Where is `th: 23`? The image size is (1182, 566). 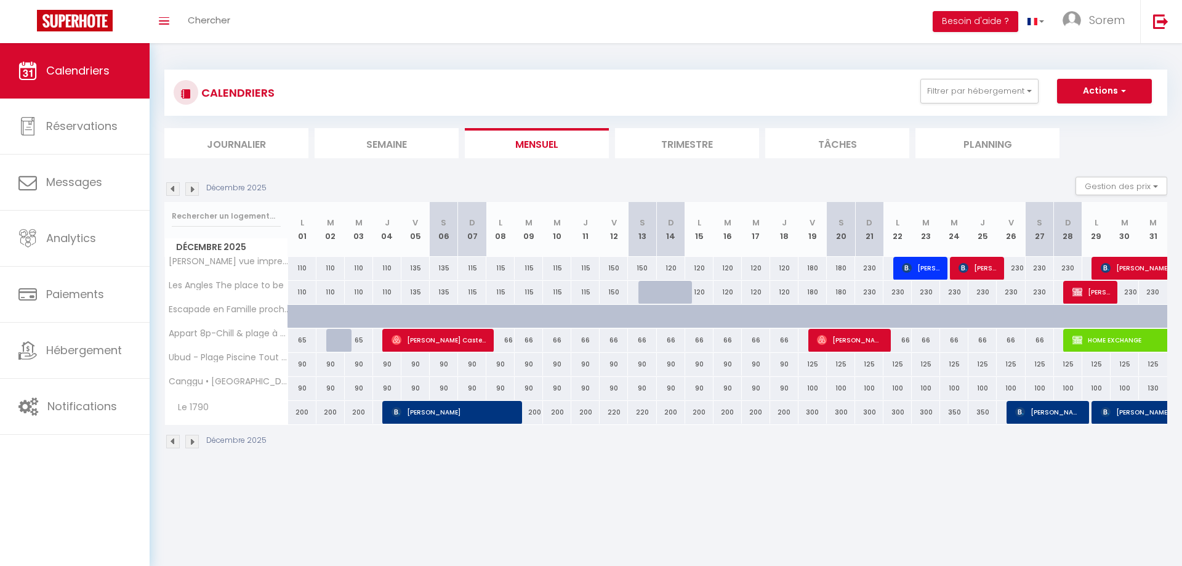
th: 23 is located at coordinates (926, 229).